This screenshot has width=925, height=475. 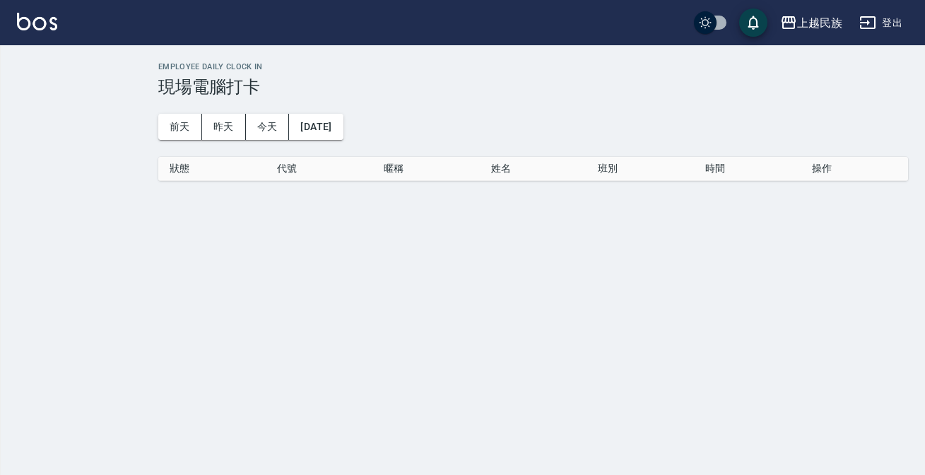 What do you see at coordinates (533, 87) in the screenshot?
I see `h3: 現場電腦打卡` at bounding box center [533, 87].